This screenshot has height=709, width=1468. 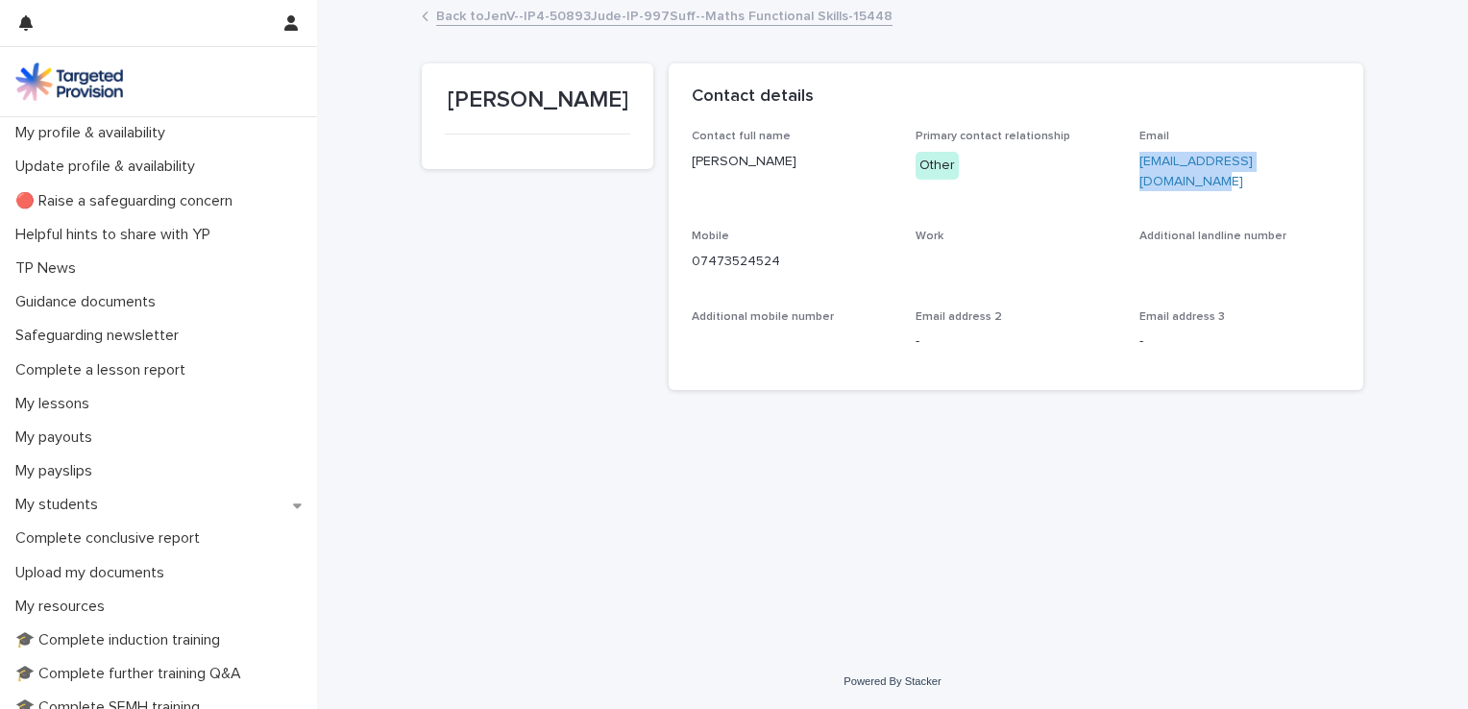 What do you see at coordinates (128, 201) in the screenshot?
I see `p: 🔴 Raise a safeguarding concern` at bounding box center [128, 201].